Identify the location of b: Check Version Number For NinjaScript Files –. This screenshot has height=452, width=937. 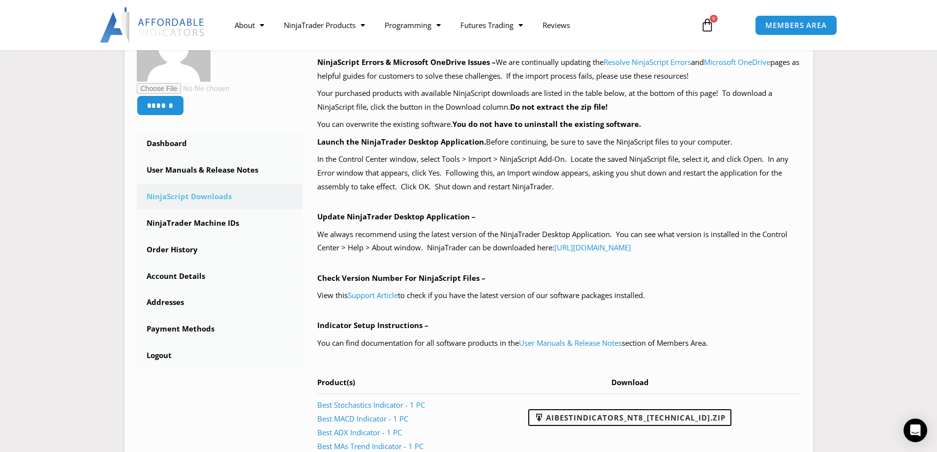
(401, 278).